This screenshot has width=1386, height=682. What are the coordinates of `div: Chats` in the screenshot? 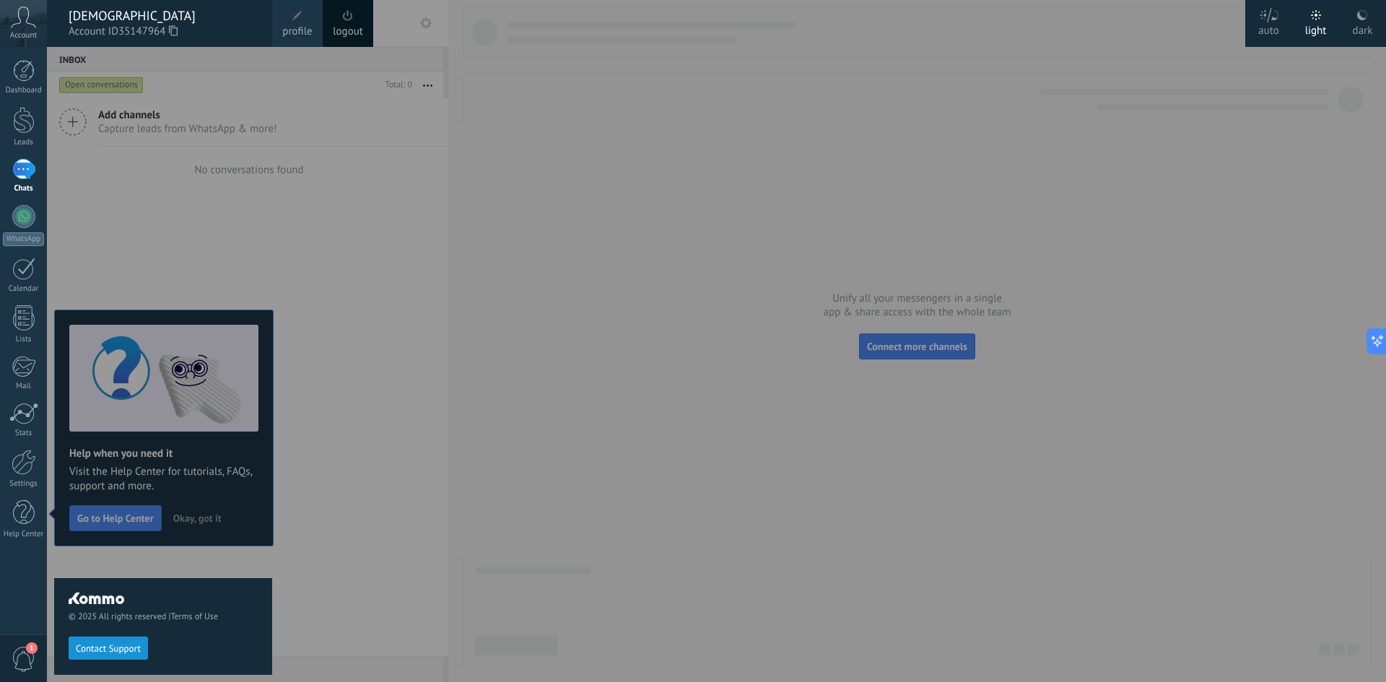 It's located at (24, 188).